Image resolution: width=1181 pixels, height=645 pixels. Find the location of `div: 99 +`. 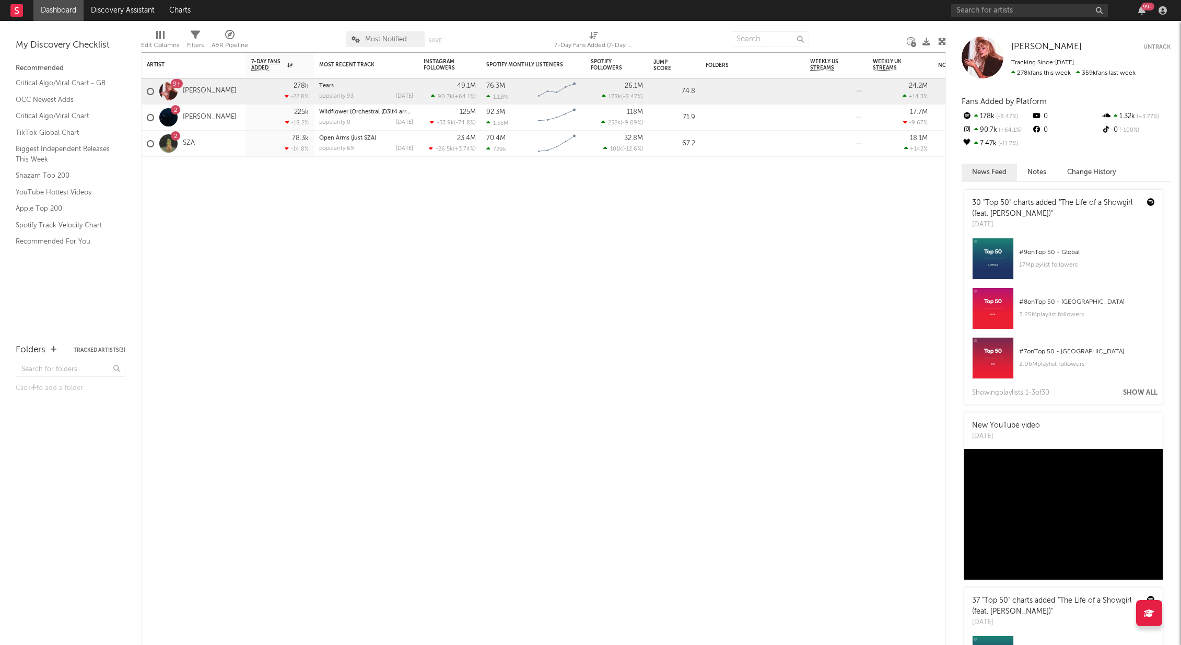

div: 99 + is located at coordinates (1148, 6).